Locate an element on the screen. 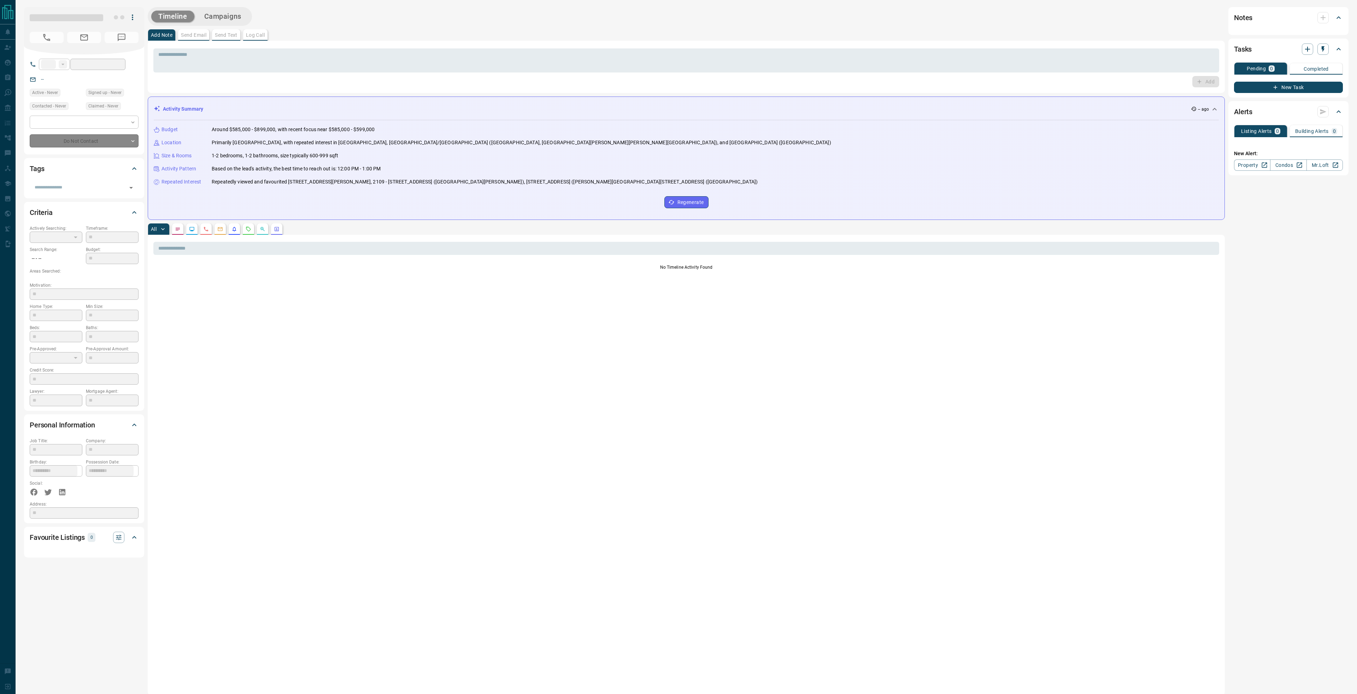 The image size is (1357, 694). span: No Email is located at coordinates (84, 37).